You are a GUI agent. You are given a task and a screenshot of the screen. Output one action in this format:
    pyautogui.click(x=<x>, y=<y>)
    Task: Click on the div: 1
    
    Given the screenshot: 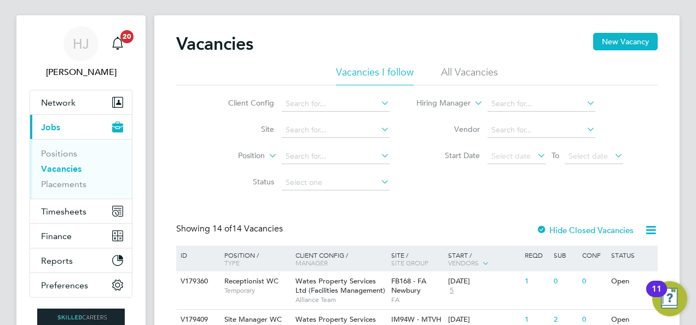 What is the action you would take?
    pyautogui.click(x=536, y=281)
    